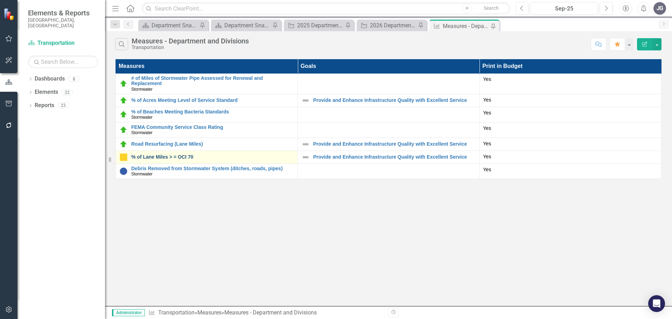 The image size is (672, 319). I want to click on a: FEMA Community Service Class Rating, so click(212, 127).